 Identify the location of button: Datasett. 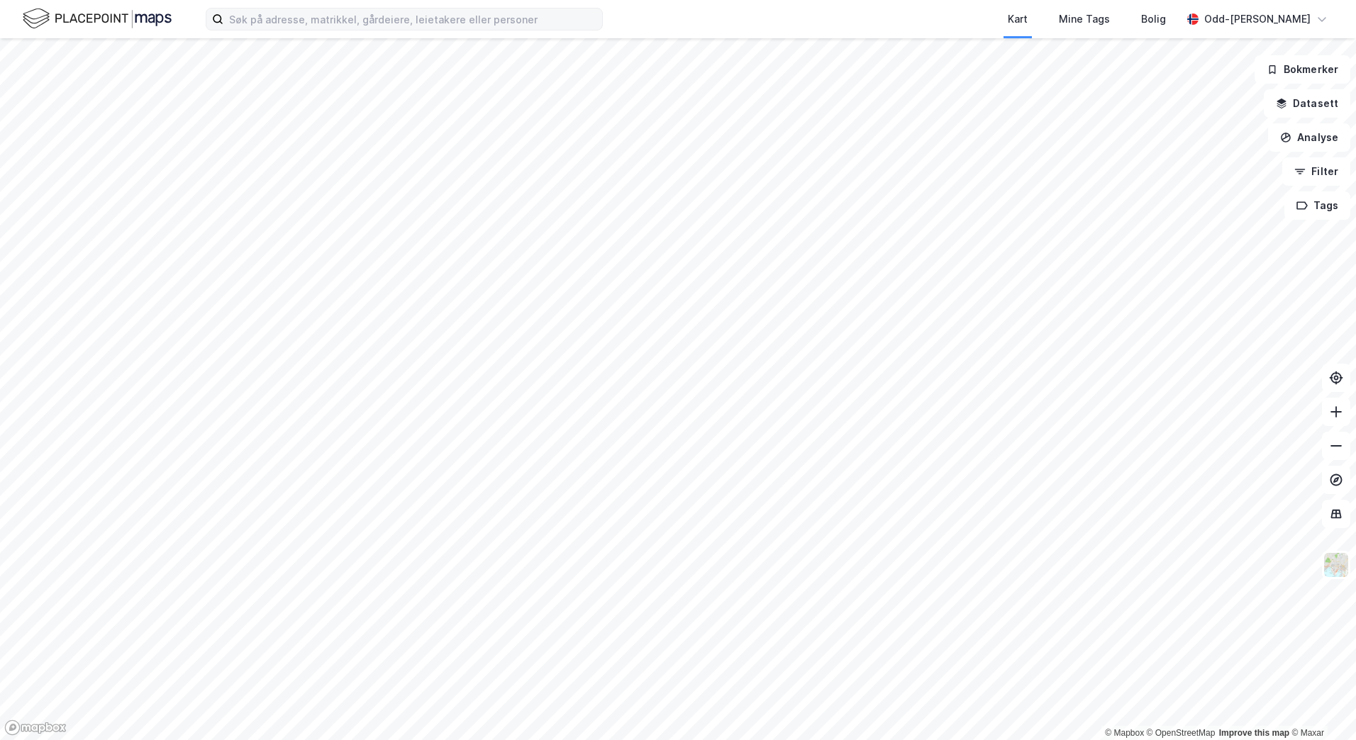
(1307, 104).